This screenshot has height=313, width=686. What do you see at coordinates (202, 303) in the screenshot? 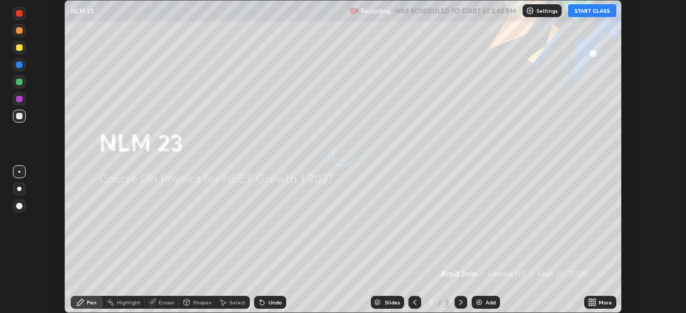
I see `div: Shapes` at bounding box center [202, 303].